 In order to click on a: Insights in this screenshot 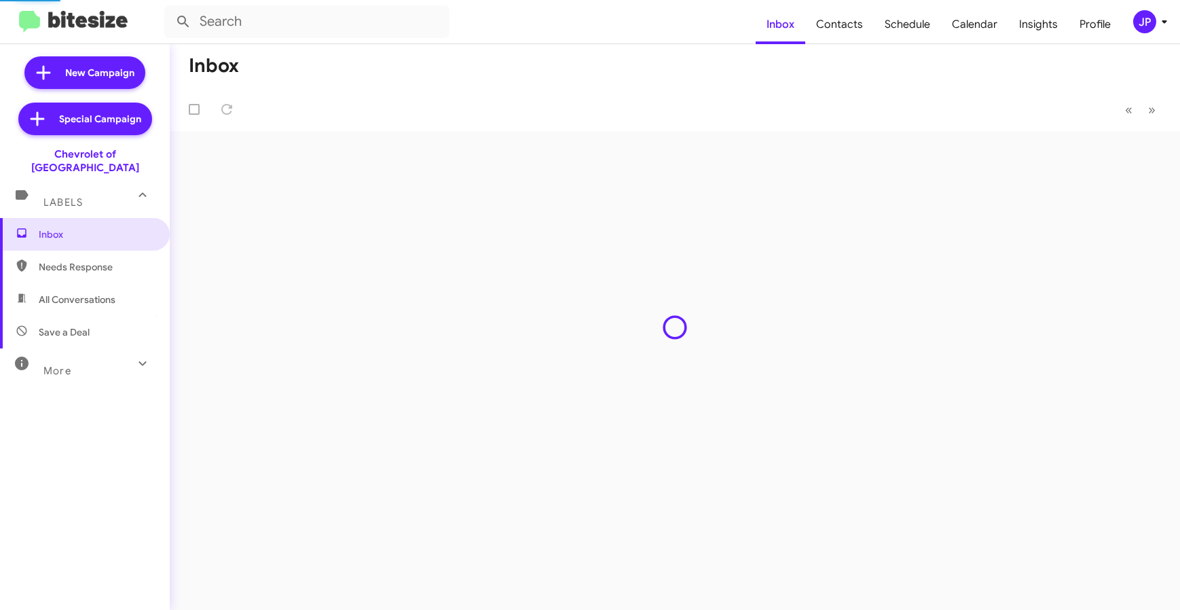, I will do `click(1038, 24)`.